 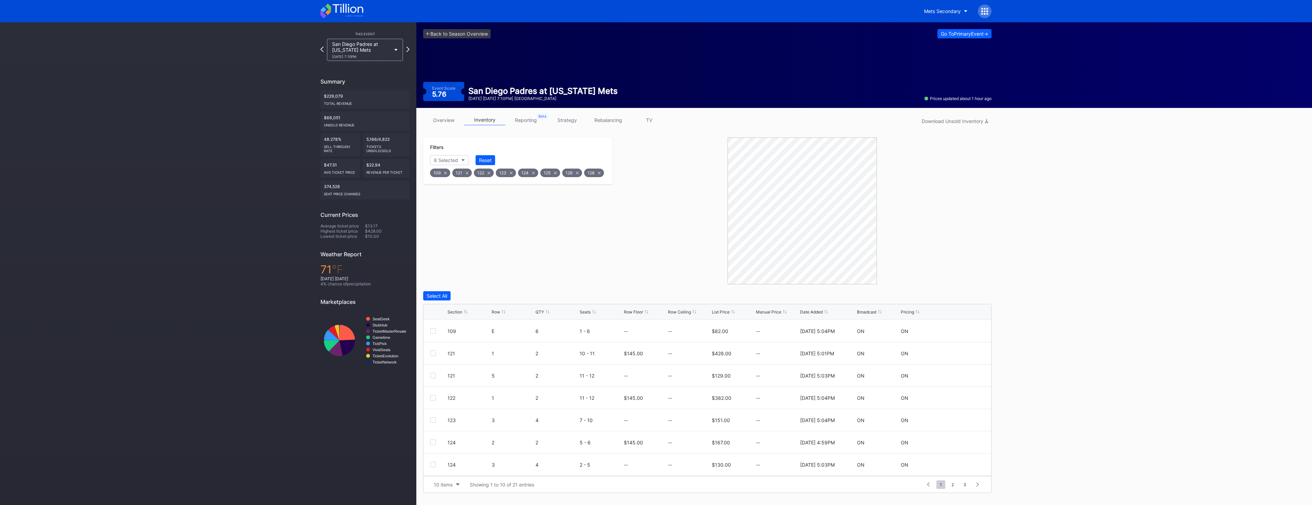 I want to click on div: Average ticket price, so click(x=343, y=226).